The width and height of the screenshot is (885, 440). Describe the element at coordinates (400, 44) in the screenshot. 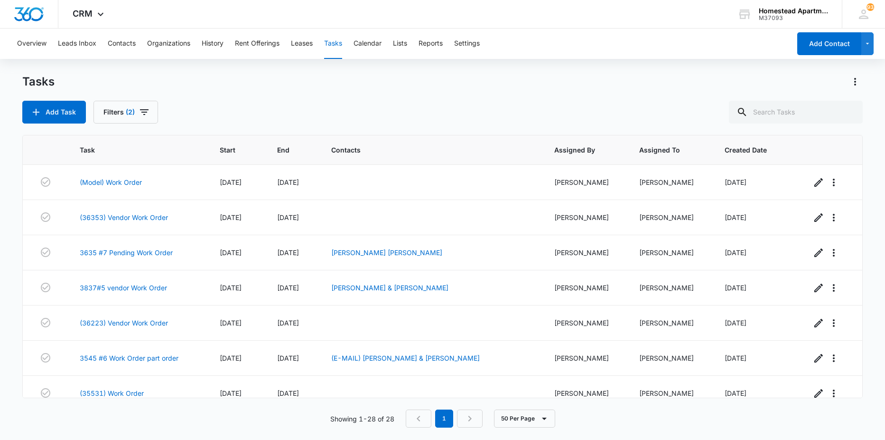

I see `button: Lists` at that location.